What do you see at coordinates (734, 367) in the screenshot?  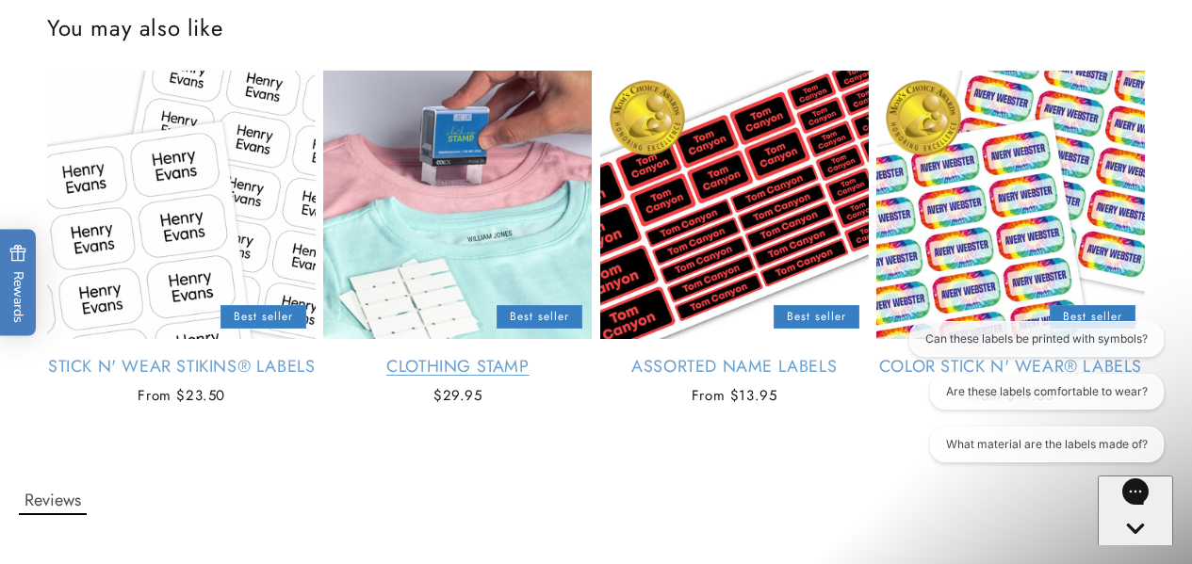 I see `a: Assorted Name Labels` at bounding box center [734, 367].